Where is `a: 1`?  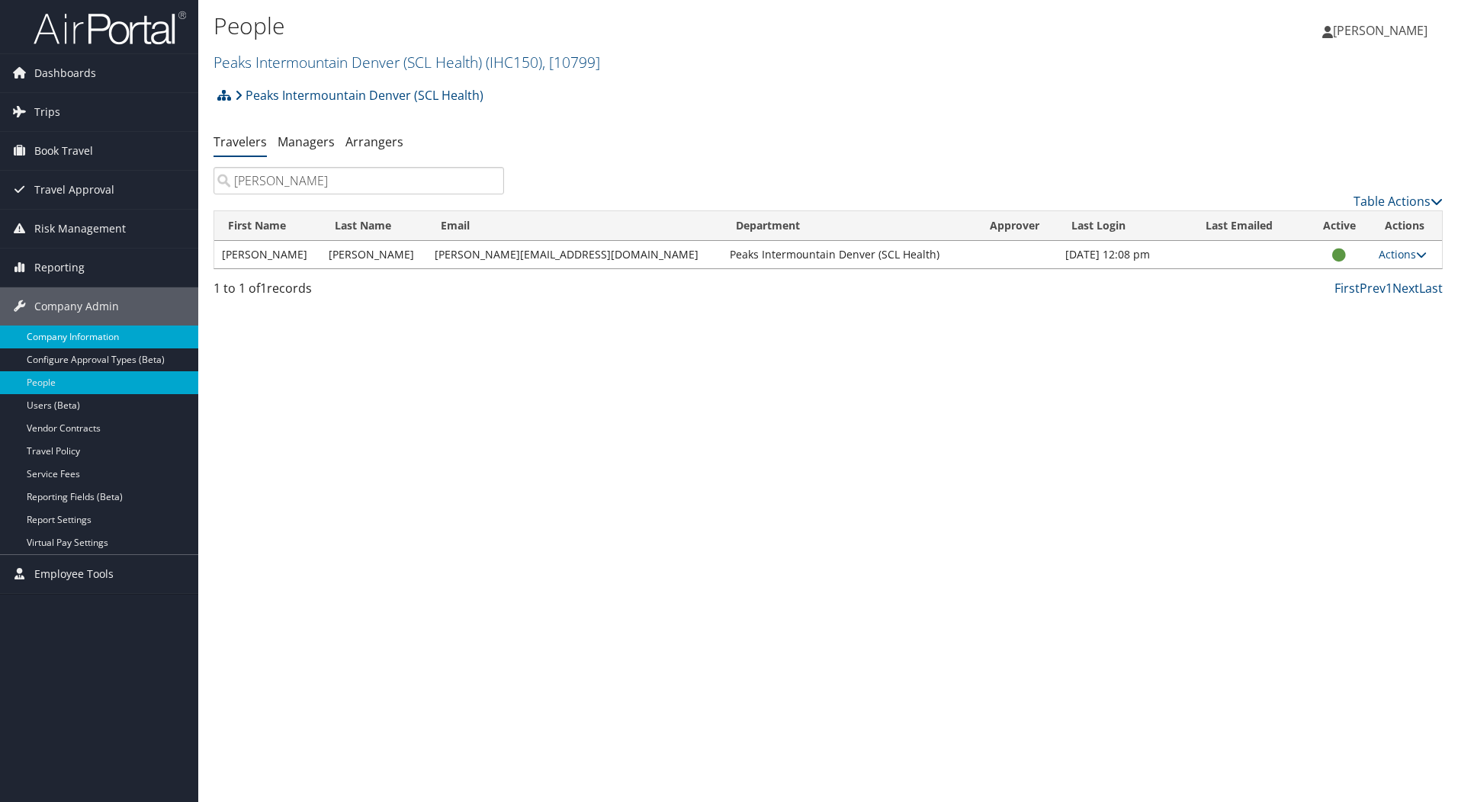 a: 1 is located at coordinates (1389, 288).